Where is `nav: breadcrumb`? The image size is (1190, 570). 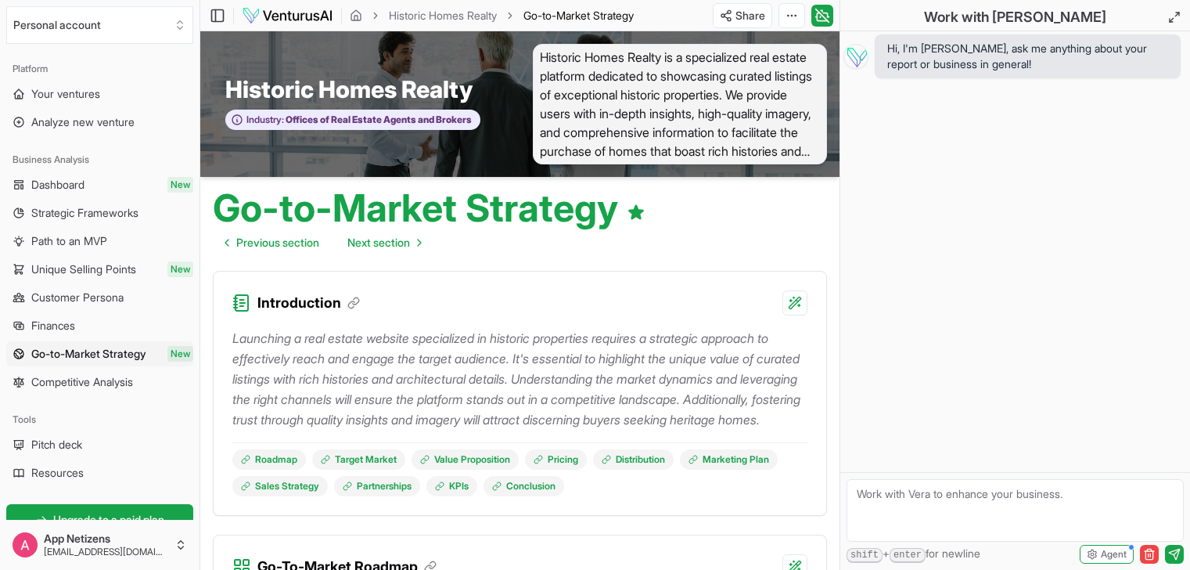 nav: breadcrumb is located at coordinates (491, 16).